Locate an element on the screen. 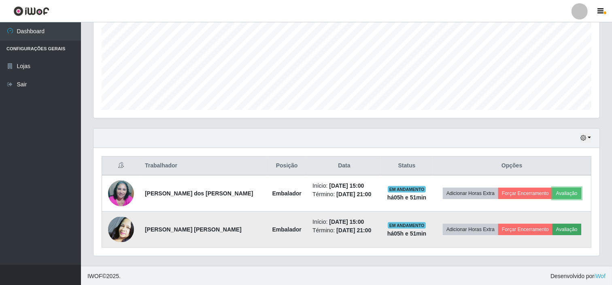 The image size is (612, 285). th: Opções is located at coordinates (512, 166).